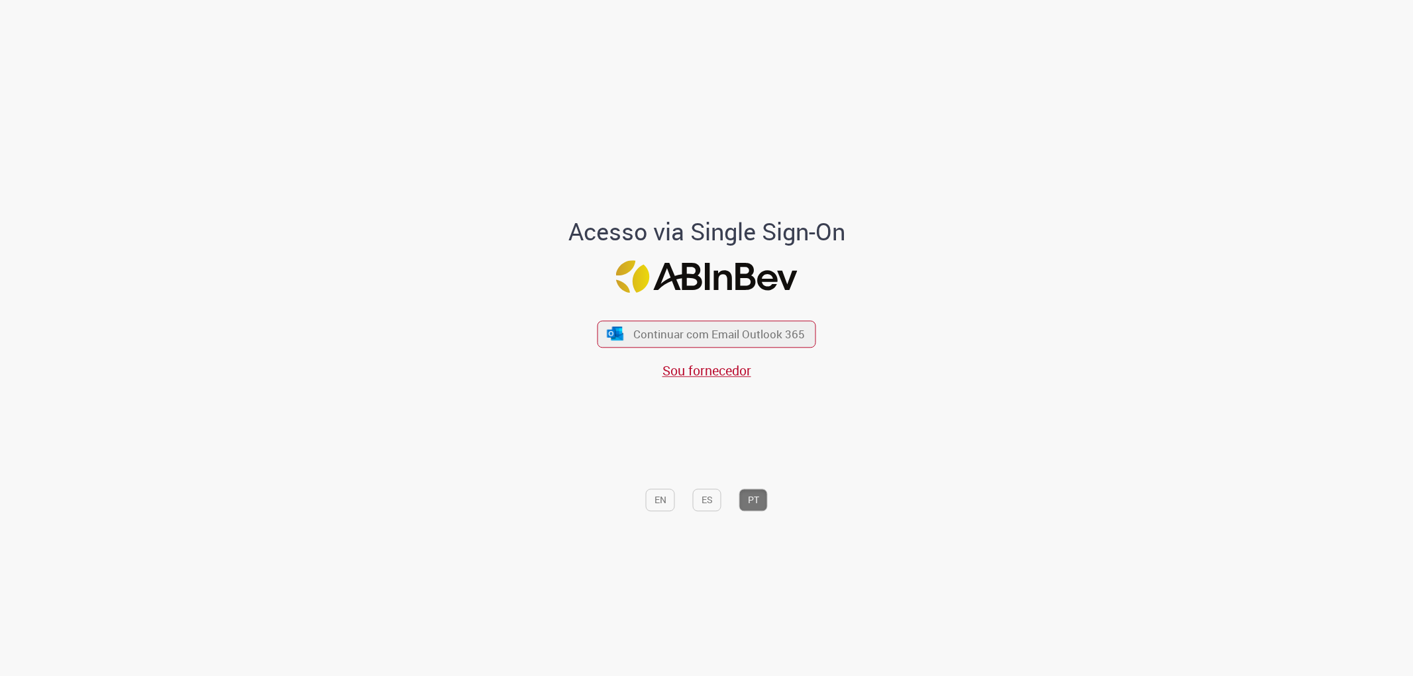 Image resolution: width=1413 pixels, height=676 pixels. Describe the element at coordinates (707, 277) in the screenshot. I see `img: Logo ABInBev` at that location.